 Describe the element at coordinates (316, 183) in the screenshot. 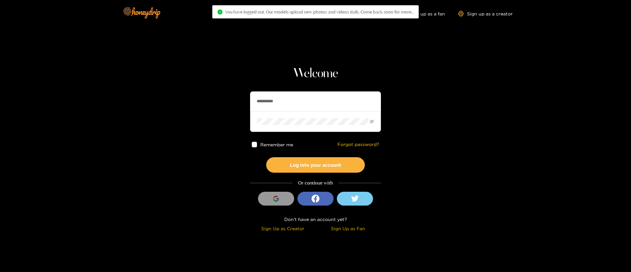

I see `div: Or continue with` at that location.